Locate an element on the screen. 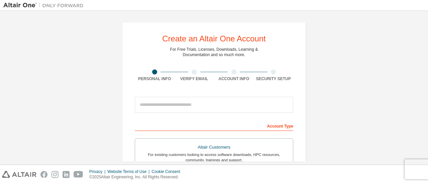  img: facebook.svg is located at coordinates (44, 175).